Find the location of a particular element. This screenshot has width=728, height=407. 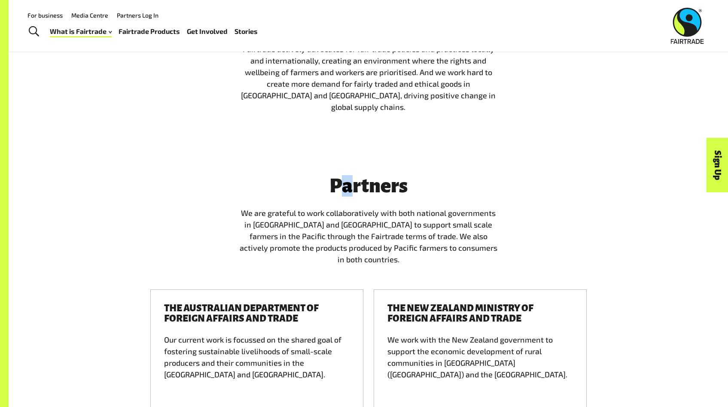

a: Toggle Search is located at coordinates (33, 32).